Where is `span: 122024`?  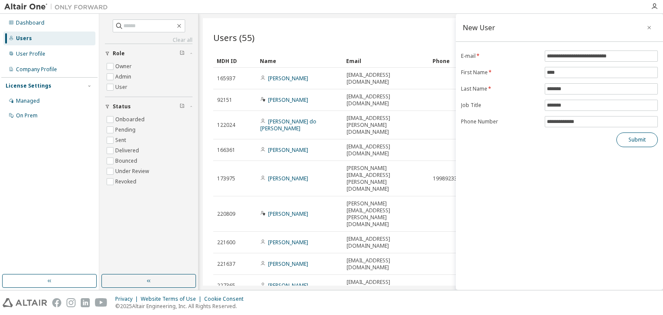
span: 122024 is located at coordinates (226, 125).